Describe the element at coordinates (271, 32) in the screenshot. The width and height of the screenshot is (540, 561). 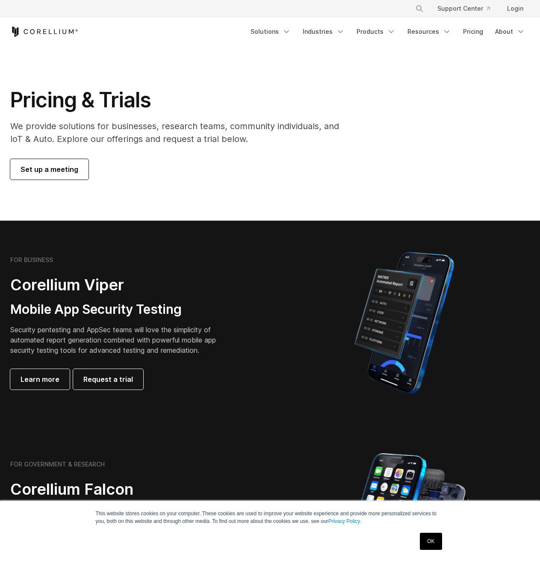
I see `a: Solutions` at that location.